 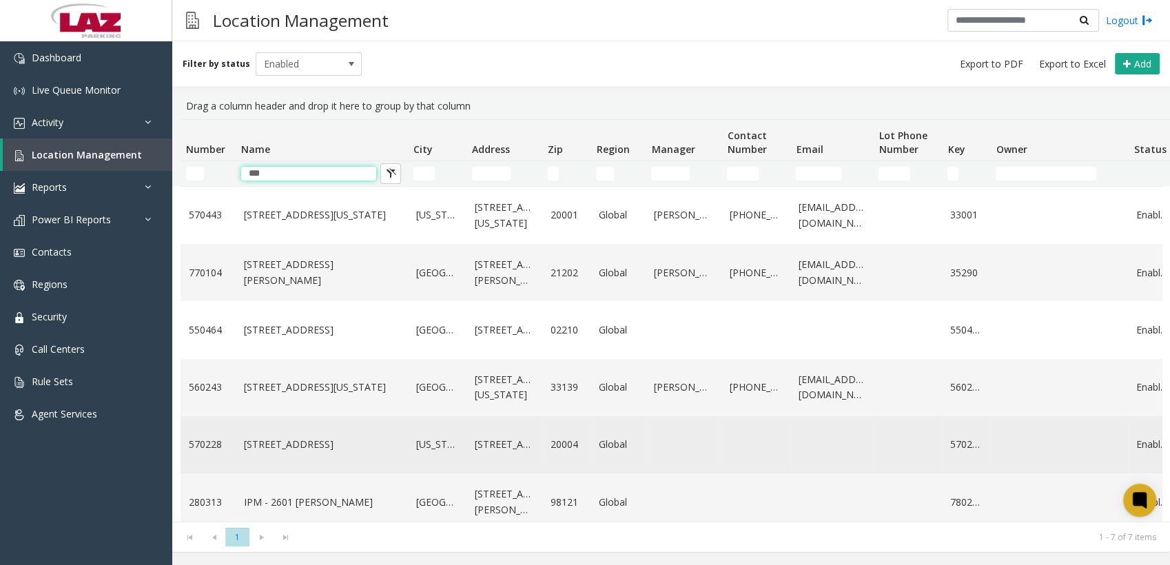 What do you see at coordinates (1148, 20) in the screenshot?
I see `img: logout` at bounding box center [1148, 20].